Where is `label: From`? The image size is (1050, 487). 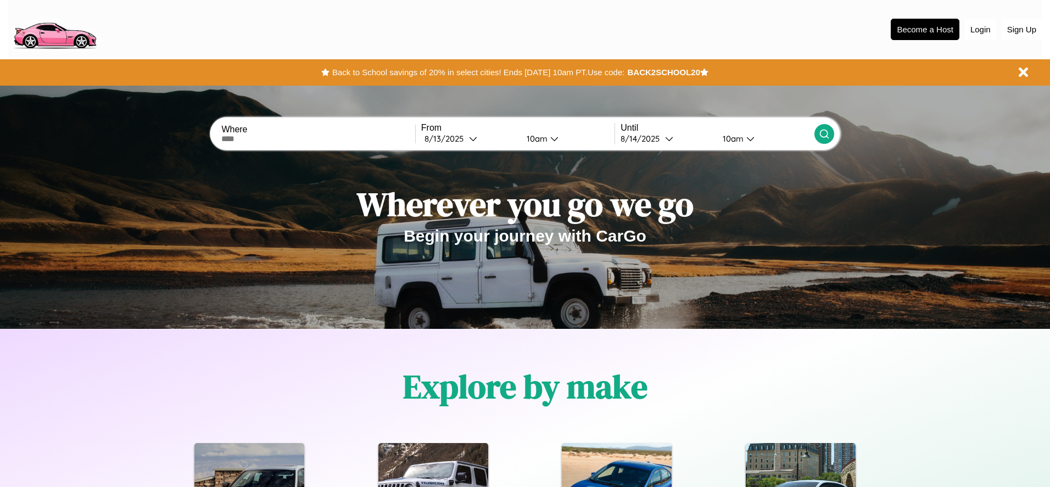 label: From is located at coordinates (518, 128).